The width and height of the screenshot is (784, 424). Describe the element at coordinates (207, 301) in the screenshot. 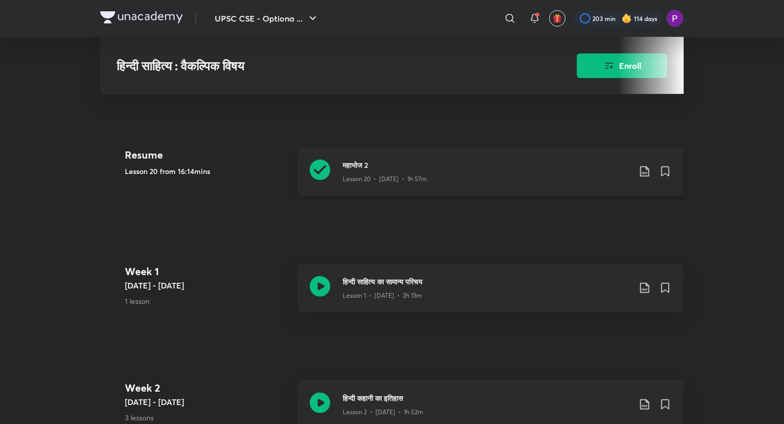

I see `p: 1 lesson` at that location.